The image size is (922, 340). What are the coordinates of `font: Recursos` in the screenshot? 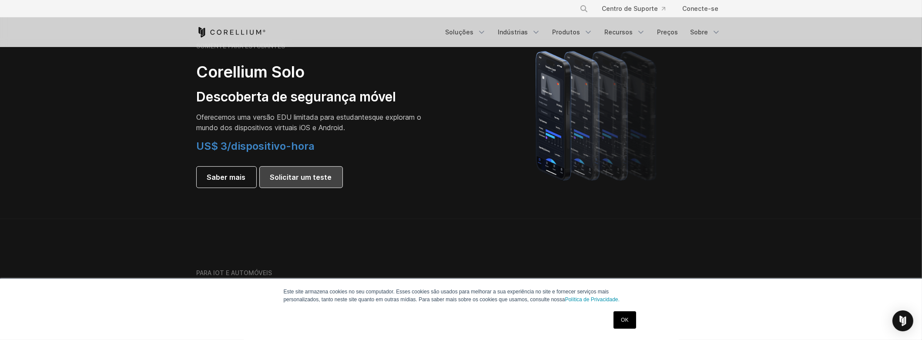 It's located at (619, 32).